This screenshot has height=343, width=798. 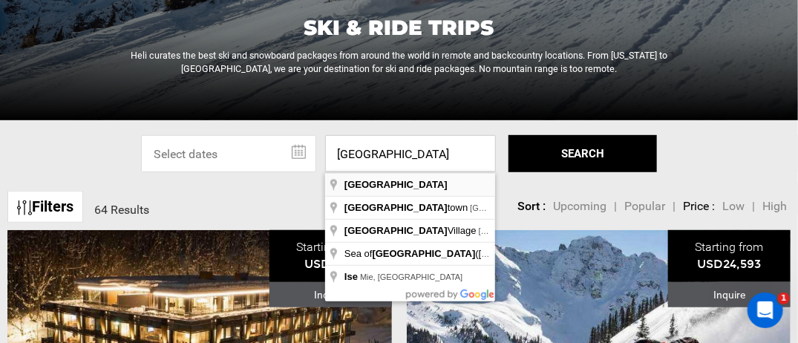 What do you see at coordinates (698, 206) in the screenshot?
I see `li: Price :` at bounding box center [698, 206].